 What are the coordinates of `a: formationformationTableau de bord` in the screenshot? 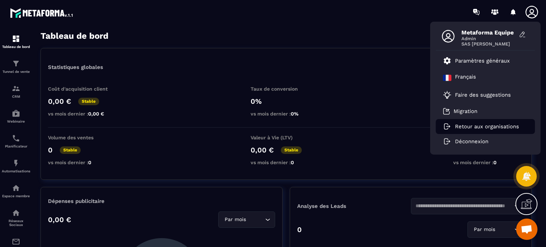 It's located at (16, 42).